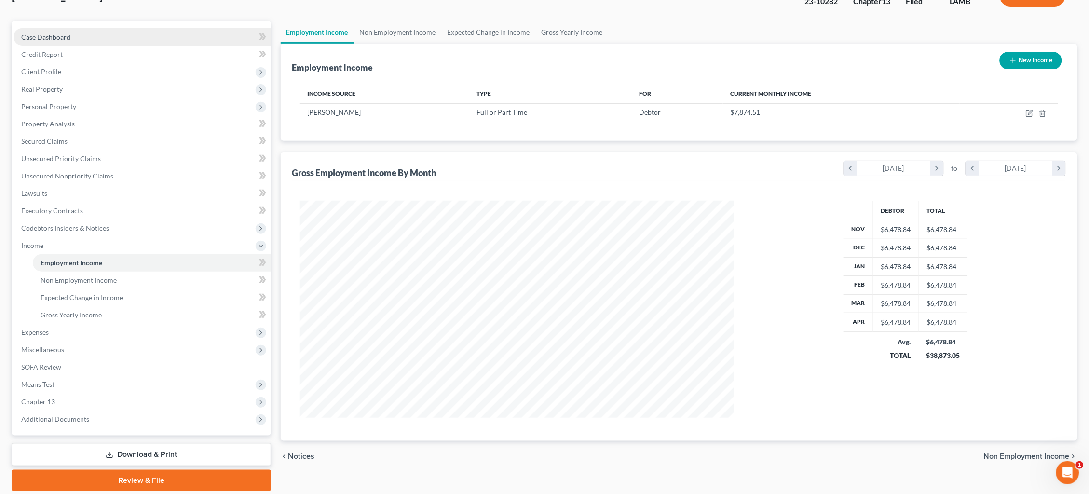 The height and width of the screenshot is (494, 1089). Describe the element at coordinates (896, 342) in the screenshot. I see `div: Avg.` at that location.